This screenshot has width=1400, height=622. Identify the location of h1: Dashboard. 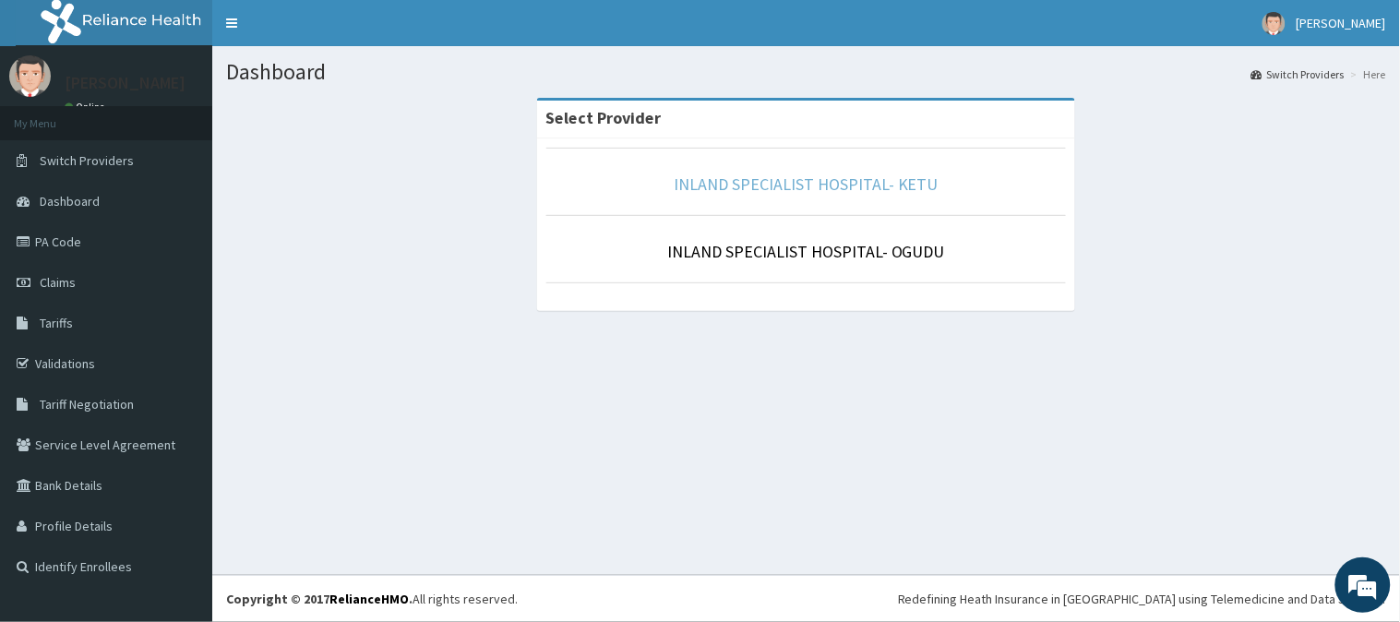
(806, 72).